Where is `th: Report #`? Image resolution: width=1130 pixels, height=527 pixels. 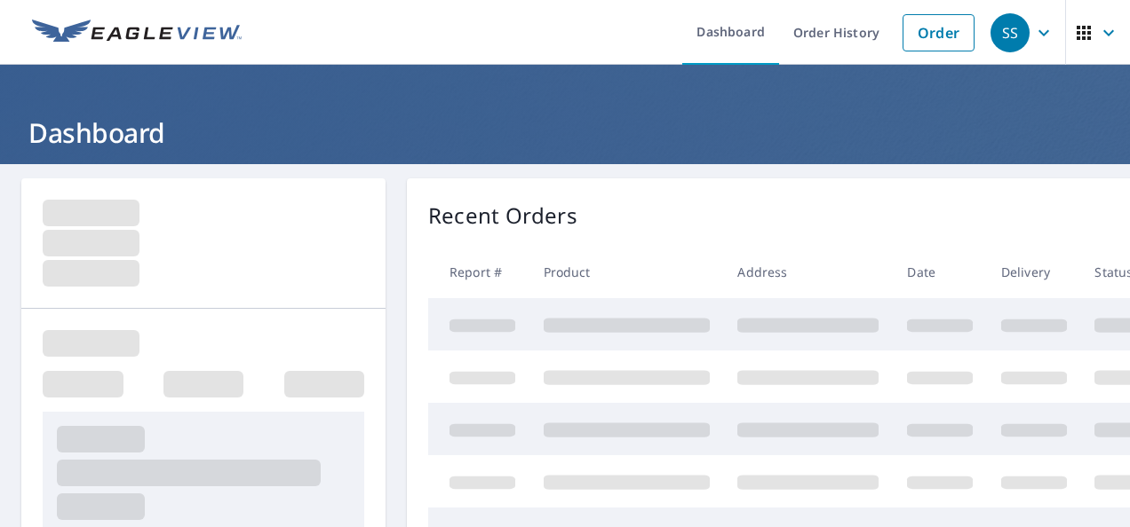 th: Report # is located at coordinates (479, 272).